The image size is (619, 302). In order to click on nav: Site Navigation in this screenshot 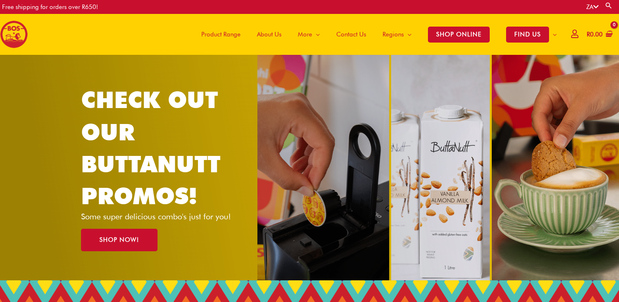, I will do `click(376, 34)`.